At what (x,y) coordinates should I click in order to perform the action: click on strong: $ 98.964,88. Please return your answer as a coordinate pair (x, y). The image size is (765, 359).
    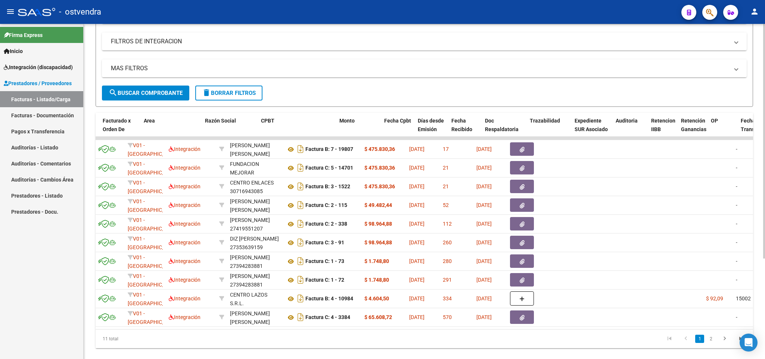
    Looking at the image, I should click on (378, 242).